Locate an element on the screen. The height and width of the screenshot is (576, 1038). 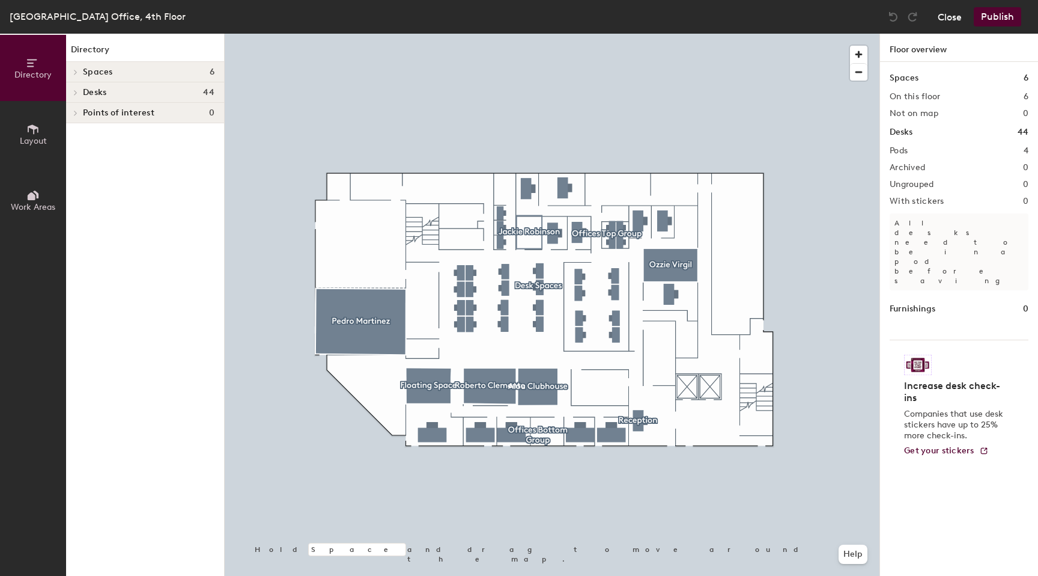
span: Get your stickers is located at coordinates (939, 450).